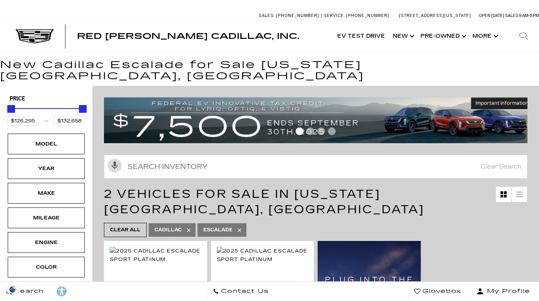  Describe the element at coordinates (168, 230) in the screenshot. I see `span: Cadillac` at that location.